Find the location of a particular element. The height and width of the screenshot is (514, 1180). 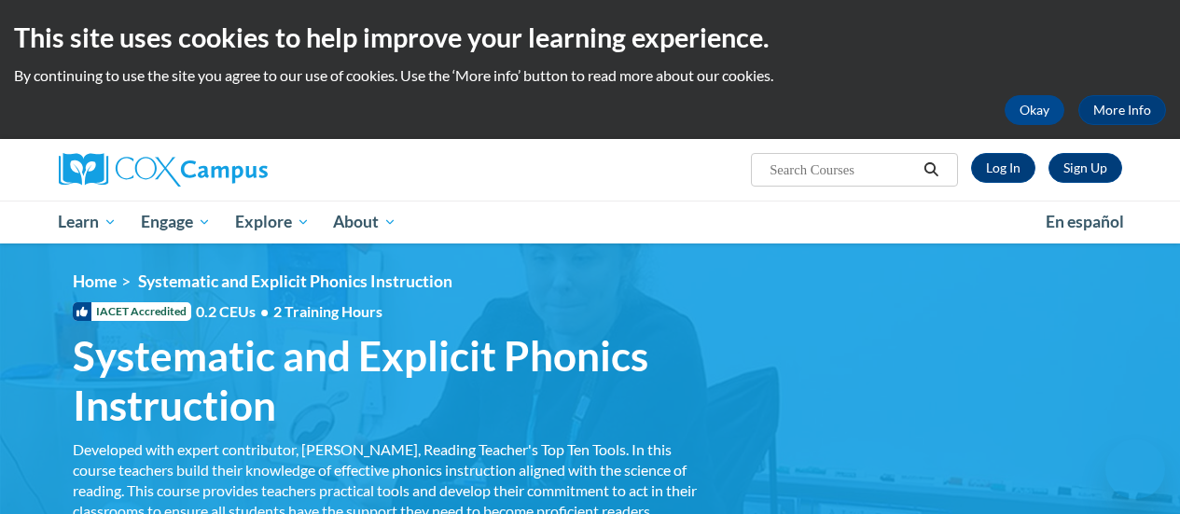

a: About is located at coordinates (365, 222).